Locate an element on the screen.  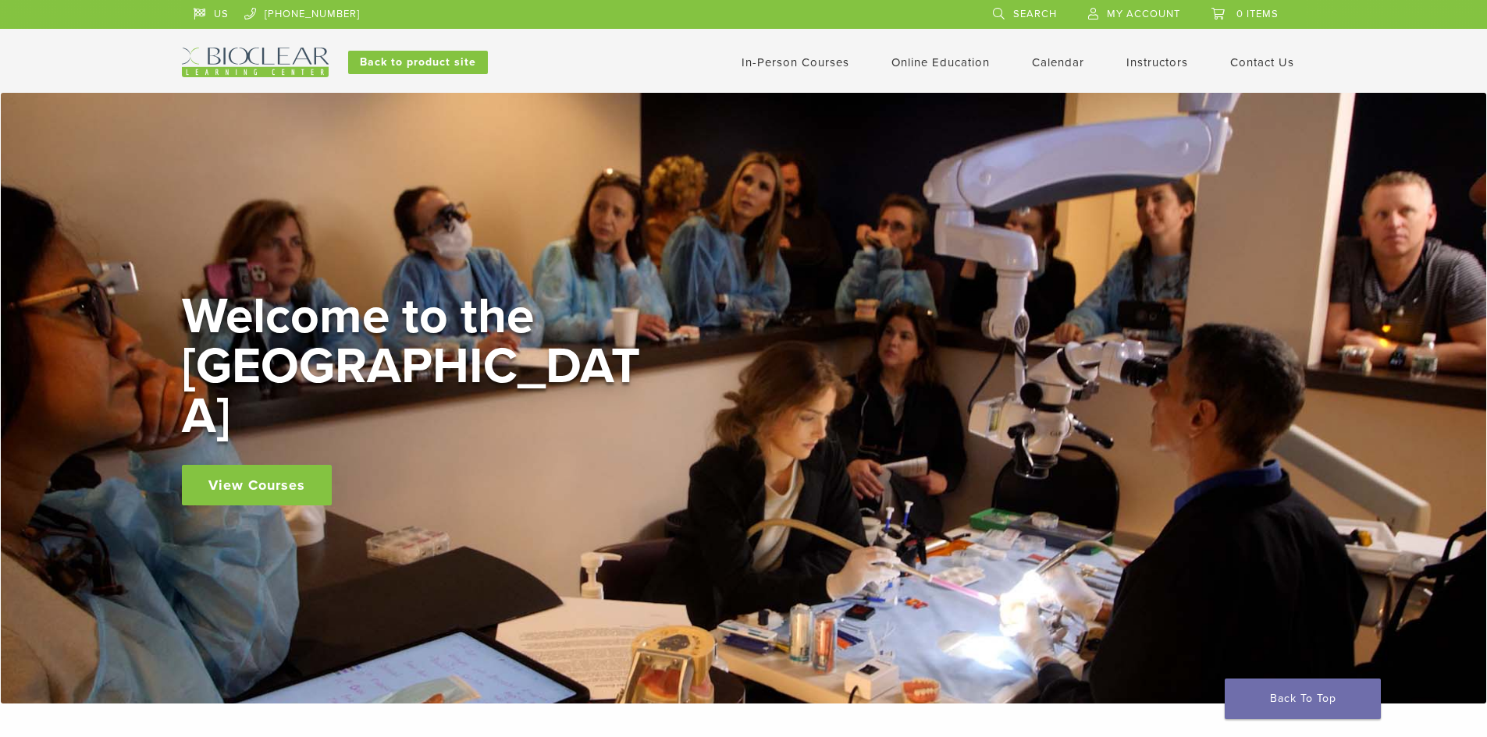
span: Search is located at coordinates (1035, 14).